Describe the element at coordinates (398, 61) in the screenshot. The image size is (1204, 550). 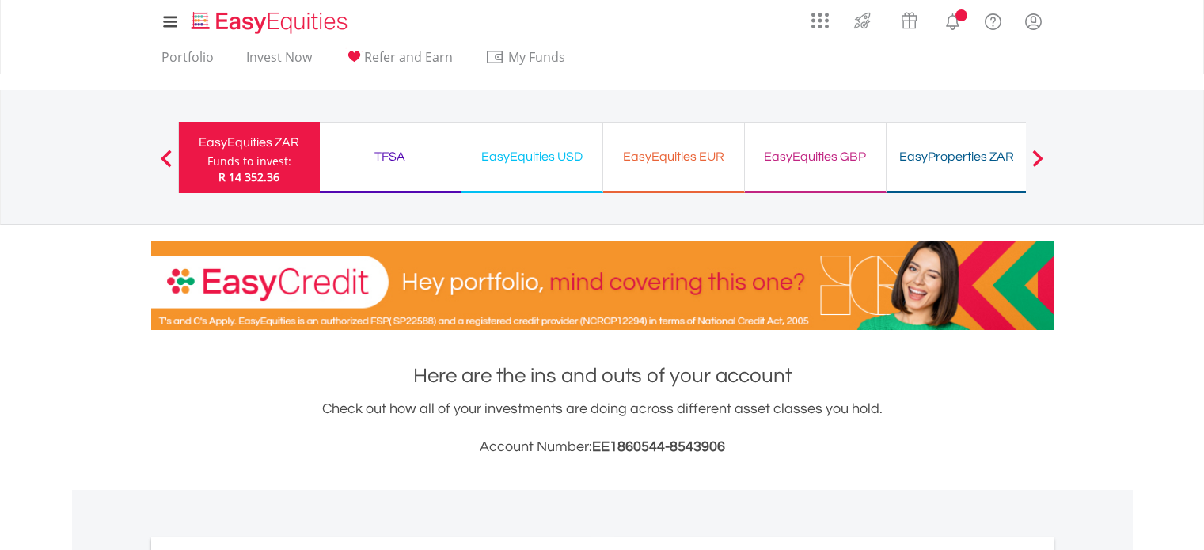
I see `a: Refer and Earn` at that location.